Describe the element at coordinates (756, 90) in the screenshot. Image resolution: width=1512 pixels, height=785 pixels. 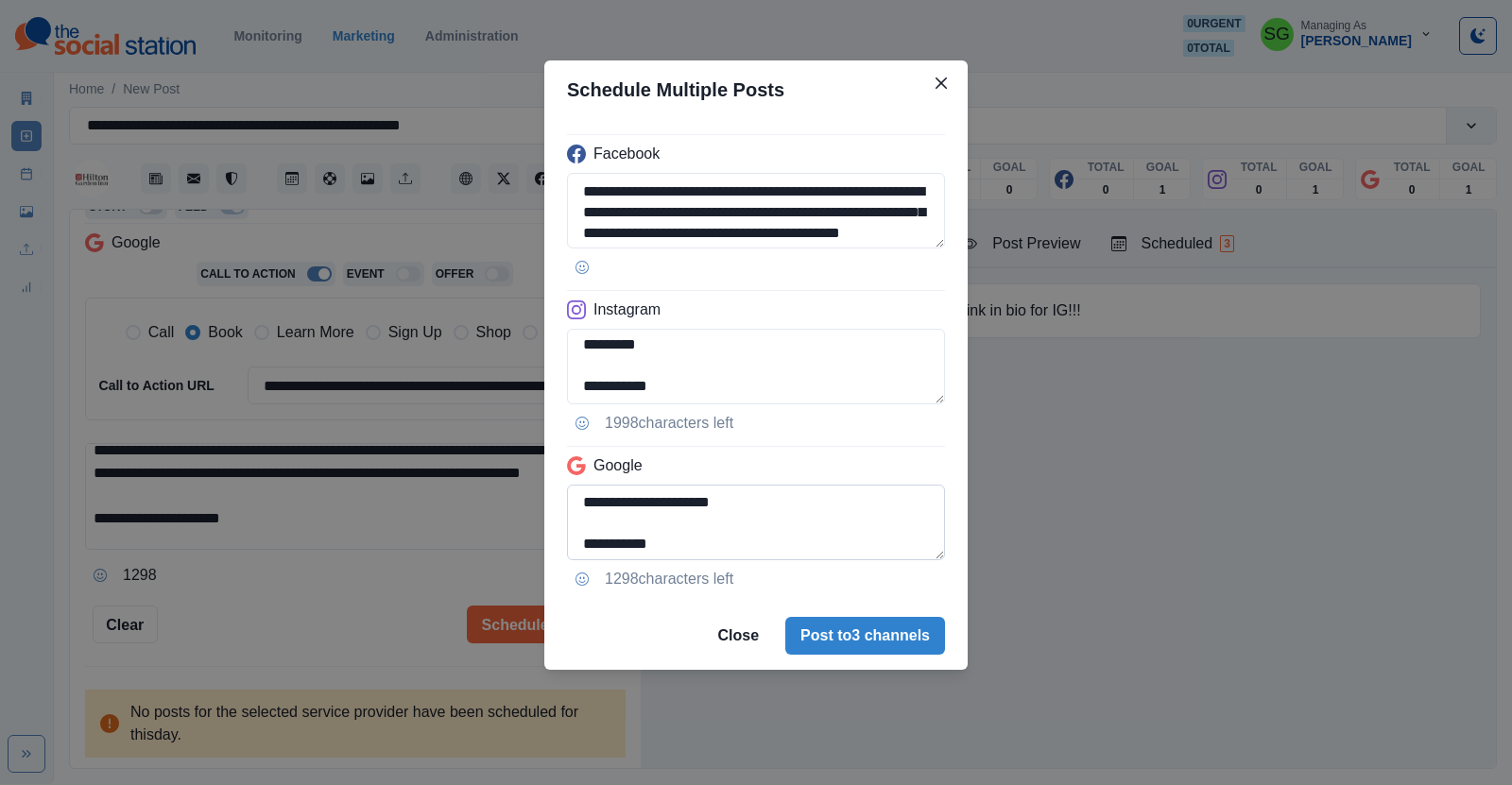
I see `header: Schedule Multiple Posts` at that location.